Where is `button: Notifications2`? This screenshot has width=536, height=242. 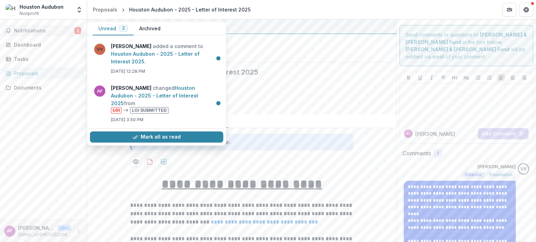 button: Notifications2 is located at coordinates (43, 31).